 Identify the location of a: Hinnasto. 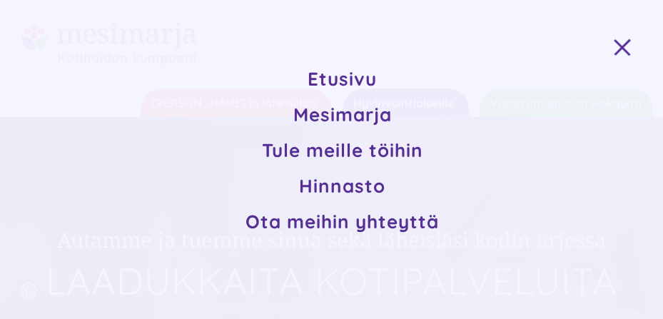
(342, 186).